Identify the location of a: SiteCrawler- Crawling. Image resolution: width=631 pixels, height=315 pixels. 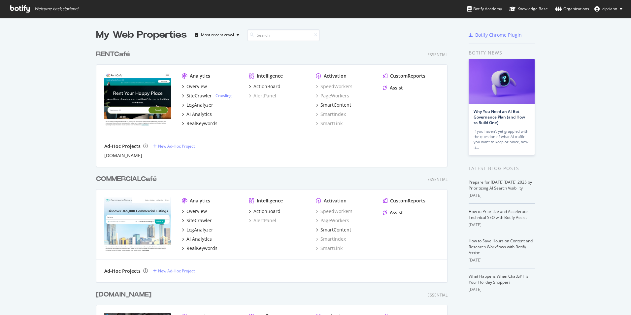
(207, 96).